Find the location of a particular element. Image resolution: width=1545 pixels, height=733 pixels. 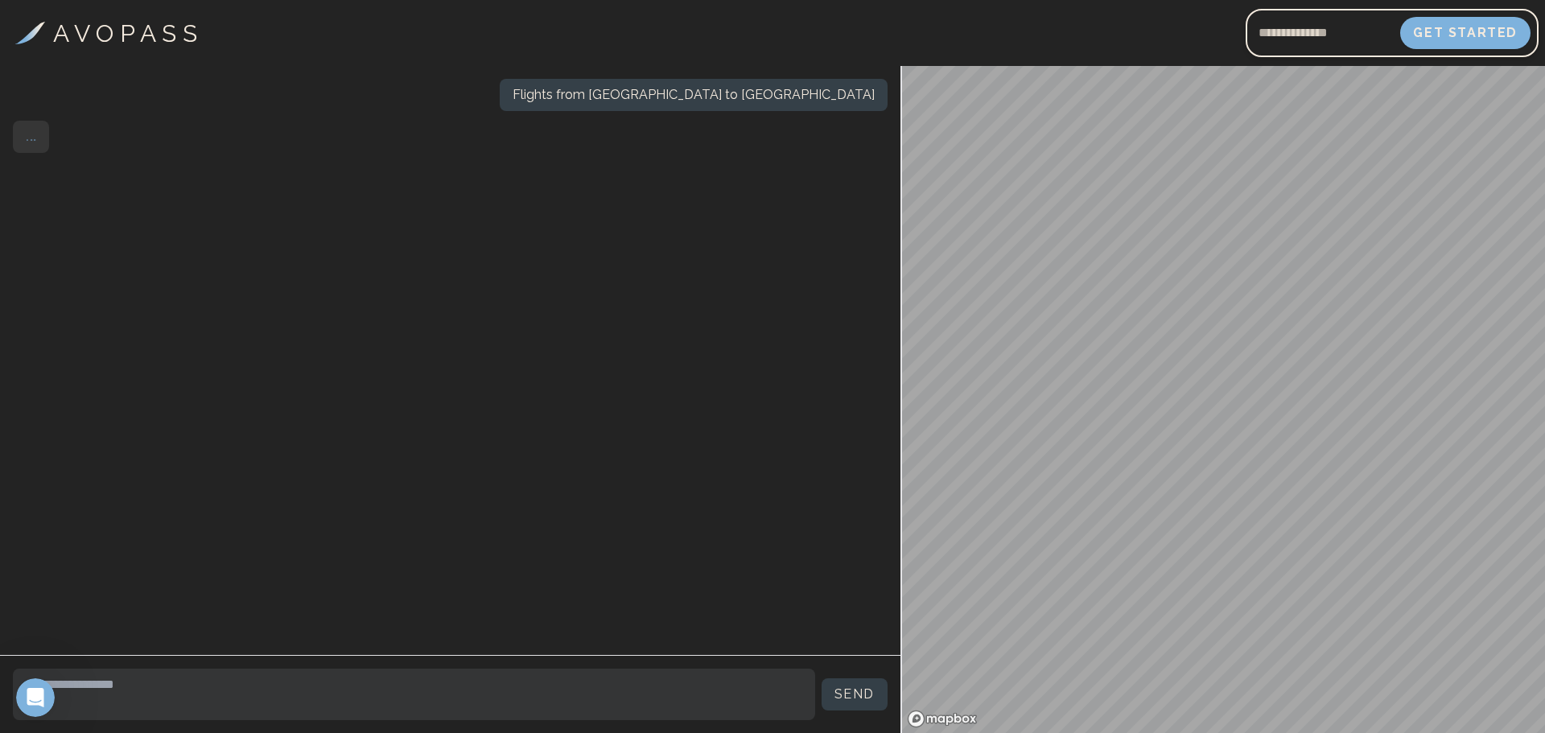

h3: A V O P A S S is located at coordinates (125, 33).